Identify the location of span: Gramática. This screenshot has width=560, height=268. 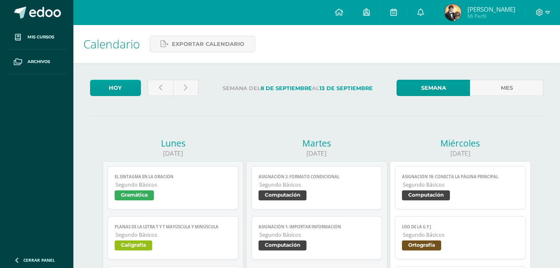
(134, 195).